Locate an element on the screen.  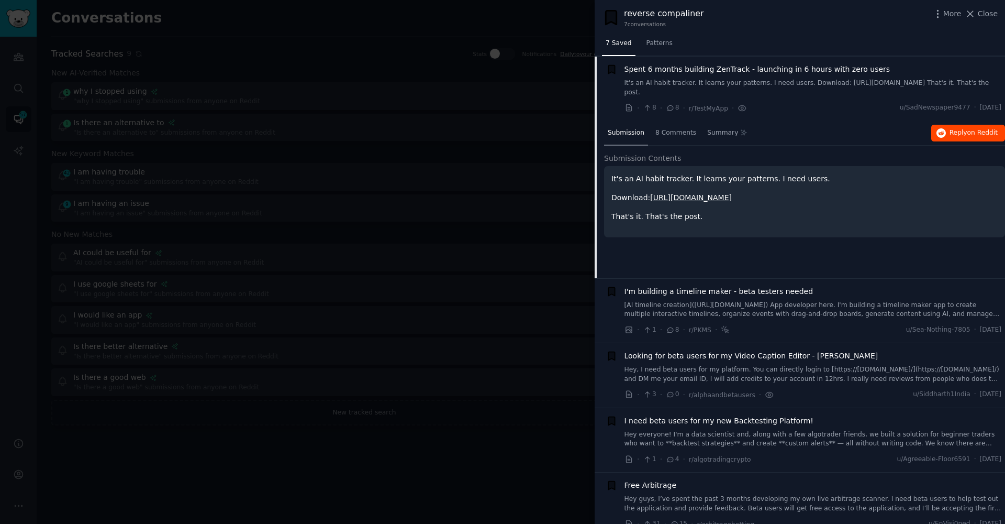
span: 0 is located at coordinates (672, 394).